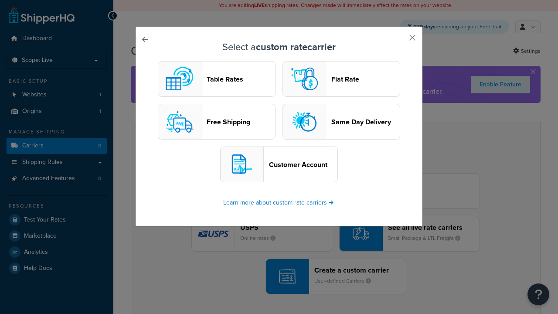  Describe the element at coordinates (180, 122) in the screenshot. I see `img: free logo` at that location.